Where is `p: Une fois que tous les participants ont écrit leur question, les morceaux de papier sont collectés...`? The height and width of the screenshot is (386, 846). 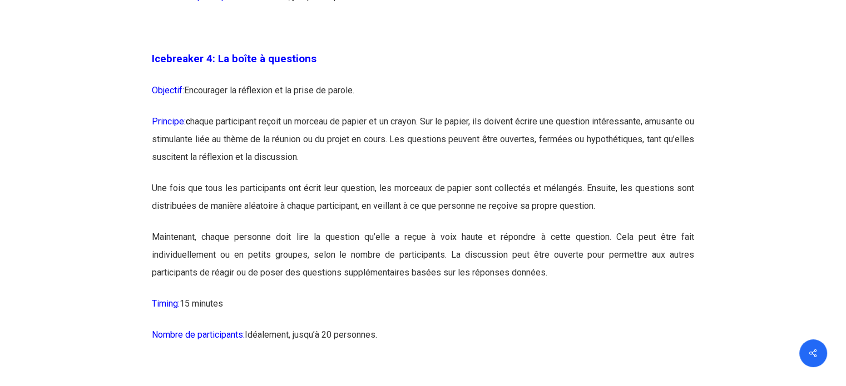 p: Une fois que tous les participants ont écrit leur question, les morceaux de papier sont collectés... is located at coordinates (423, 204).